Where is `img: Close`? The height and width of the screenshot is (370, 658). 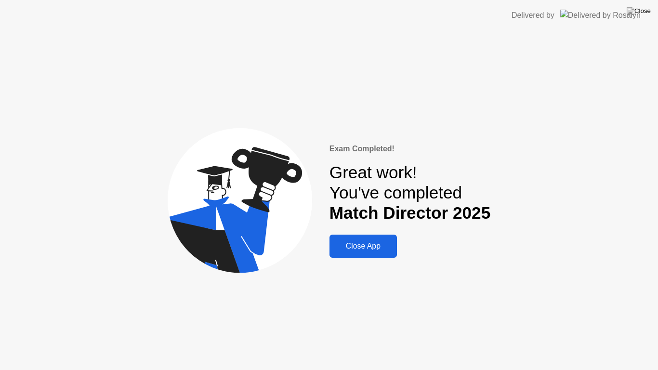
img: Close is located at coordinates (639, 11).